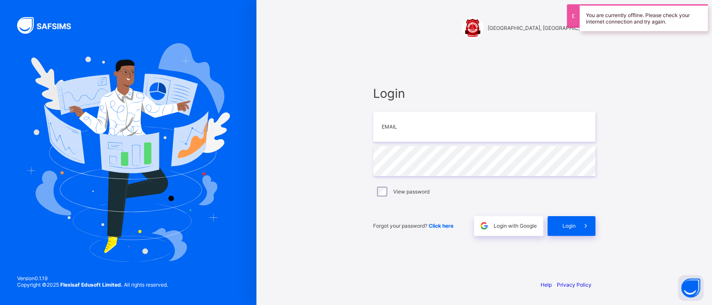 This screenshot has height=305, width=712. Describe the element at coordinates (691, 288) in the screenshot. I see `button: Open asap` at that location.